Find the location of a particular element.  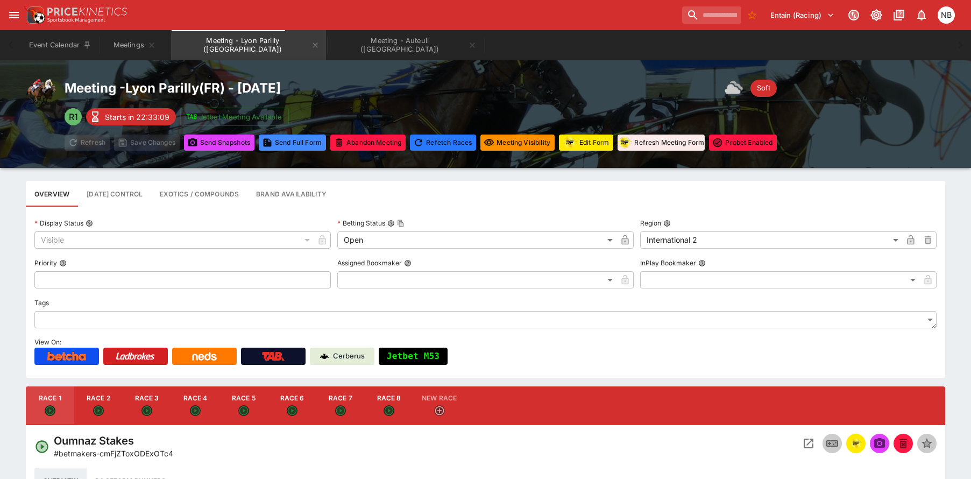

img: Cerberus is located at coordinates (324, 356).